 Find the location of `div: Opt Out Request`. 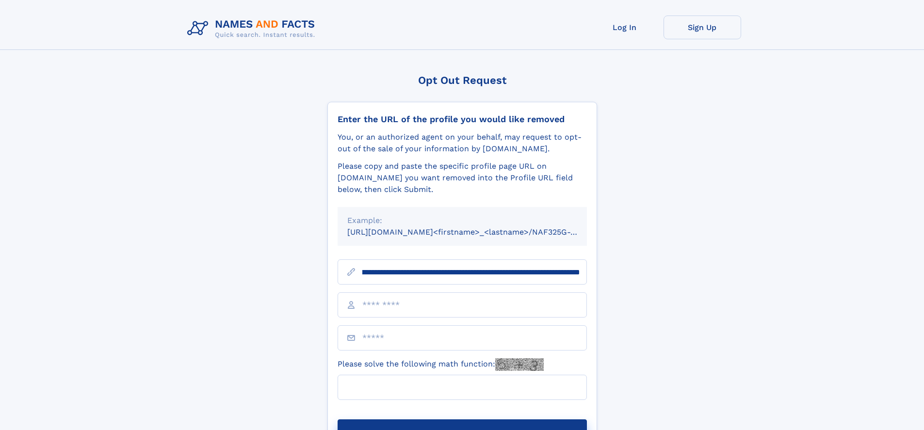

div: Opt Out Request is located at coordinates (462, 80).